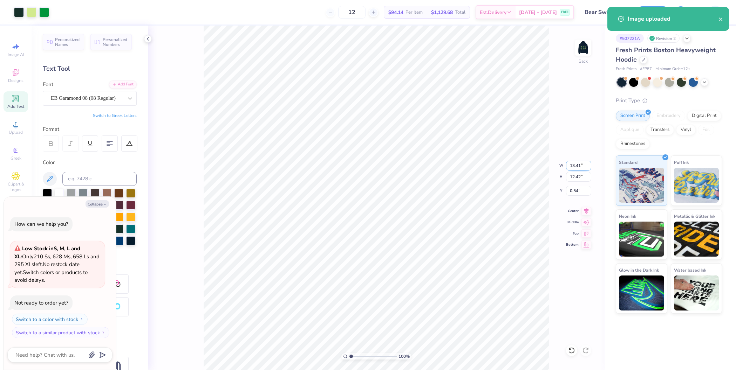  What do you see at coordinates (103, 333) in the screenshot?
I see `img: Switch to a similar product with stock` at bounding box center [103, 333].